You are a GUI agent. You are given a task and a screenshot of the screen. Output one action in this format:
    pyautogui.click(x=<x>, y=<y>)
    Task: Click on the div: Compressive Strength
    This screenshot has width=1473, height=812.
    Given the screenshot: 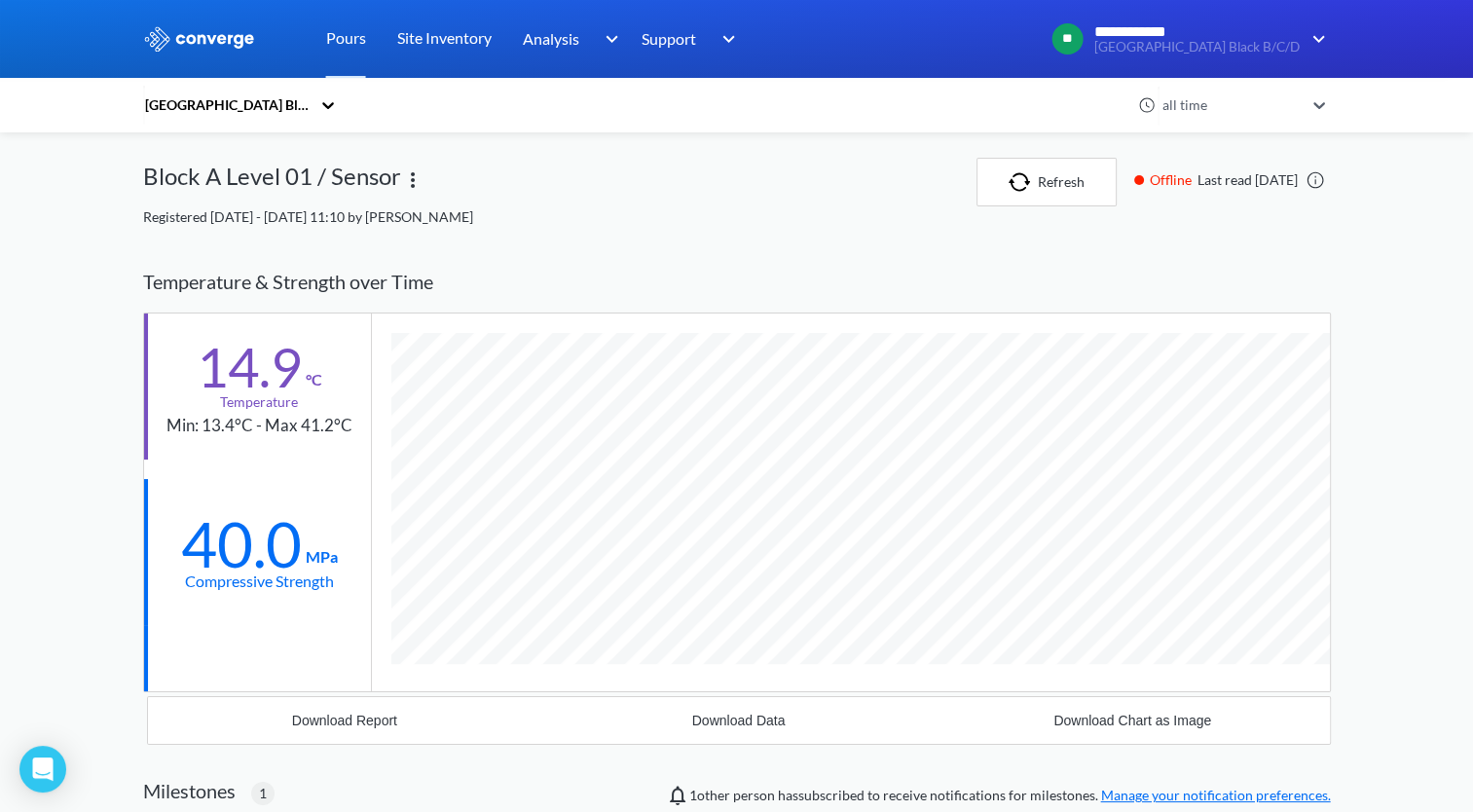 What is the action you would take?
    pyautogui.click(x=259, y=580)
    